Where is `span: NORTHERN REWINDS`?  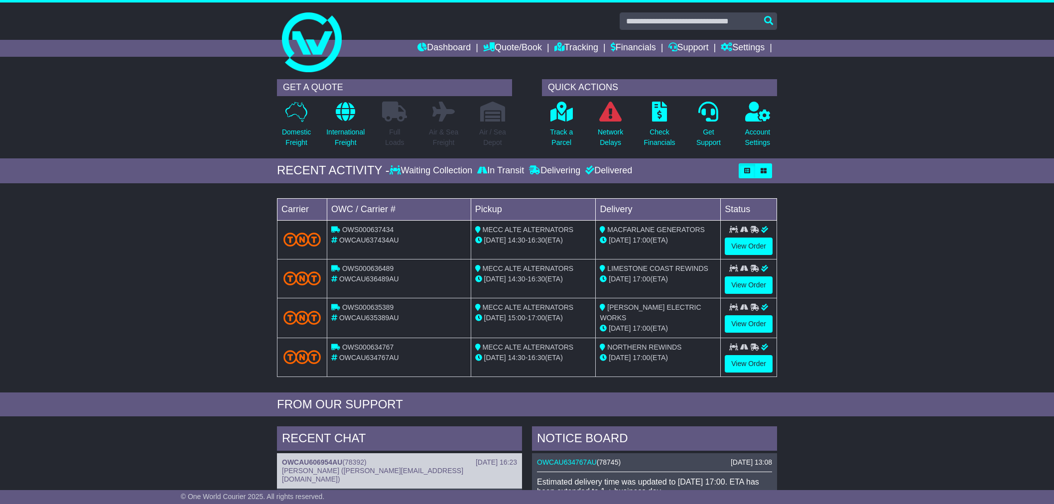
span: NORTHERN REWINDS is located at coordinates (644, 347).